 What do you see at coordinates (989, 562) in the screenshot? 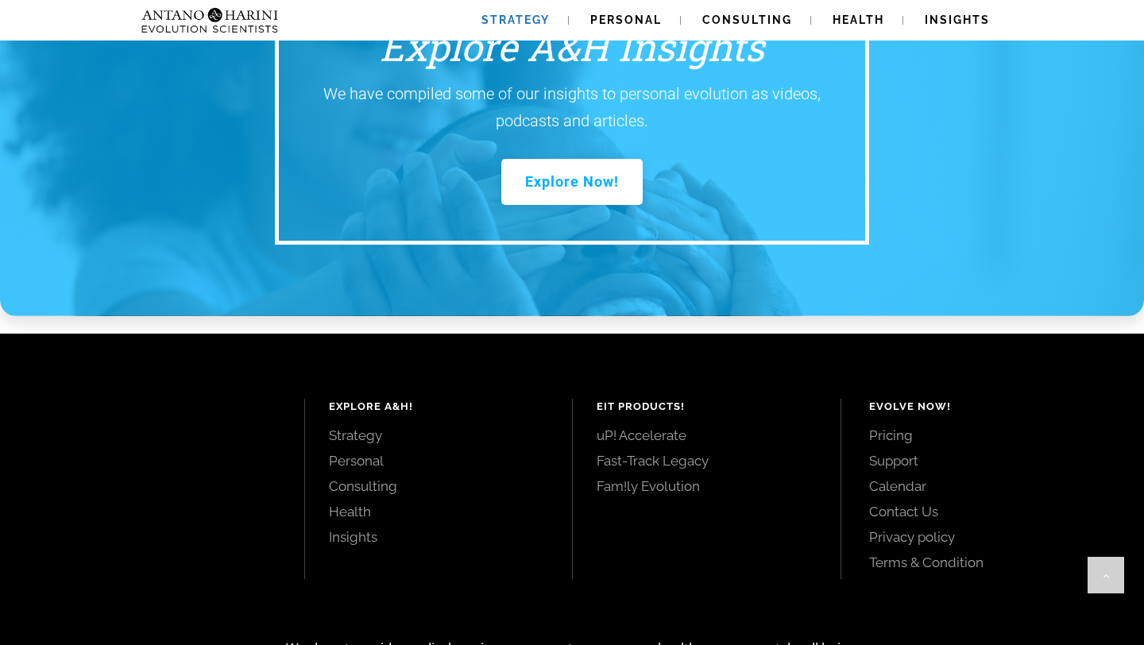
I see `a: Terms & Condition` at bounding box center [989, 562].